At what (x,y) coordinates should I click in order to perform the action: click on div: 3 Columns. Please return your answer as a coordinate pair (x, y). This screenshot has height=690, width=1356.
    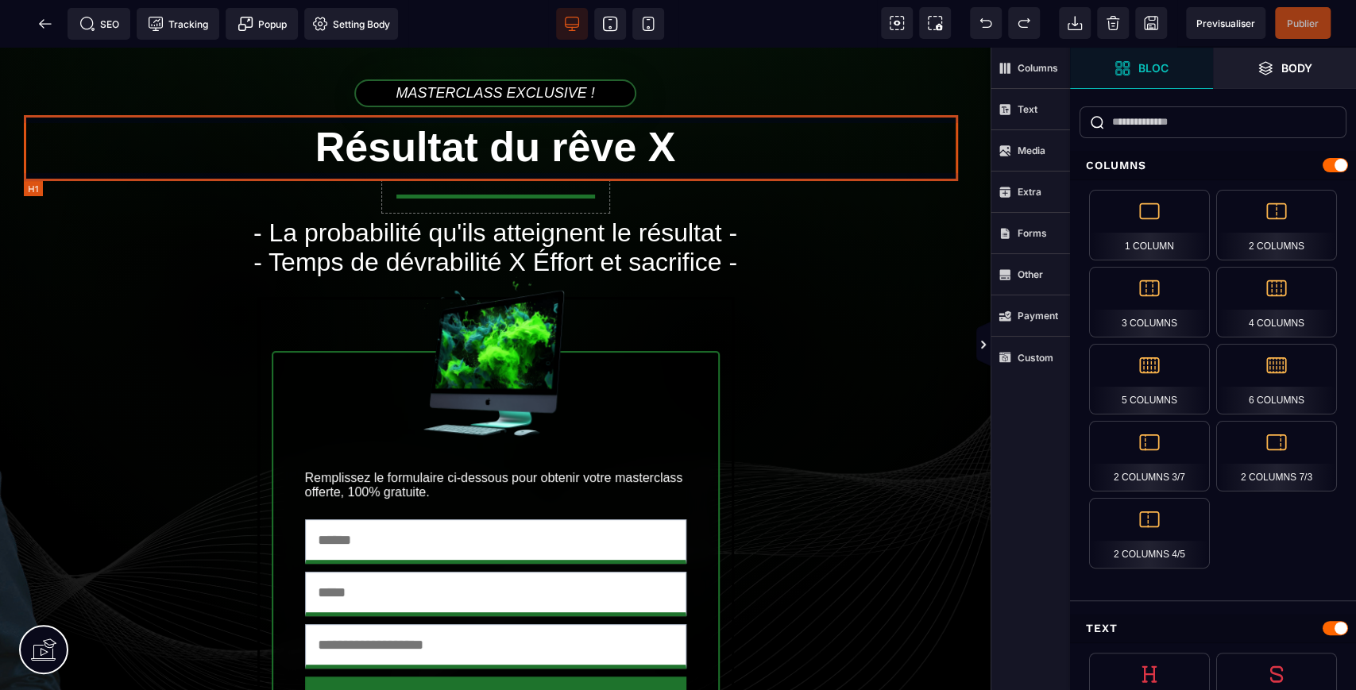
    Looking at the image, I should click on (1150, 302).